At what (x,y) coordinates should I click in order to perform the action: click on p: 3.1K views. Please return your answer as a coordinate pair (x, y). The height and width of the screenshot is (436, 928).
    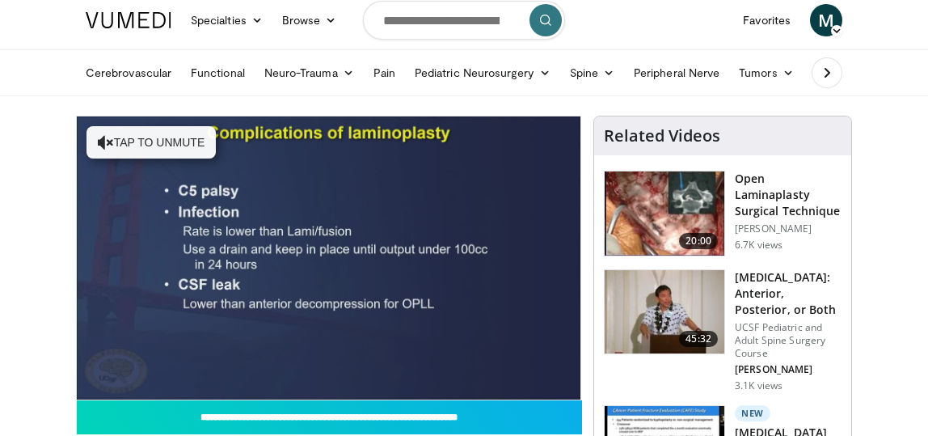
    Looking at the image, I should click on (759, 386).